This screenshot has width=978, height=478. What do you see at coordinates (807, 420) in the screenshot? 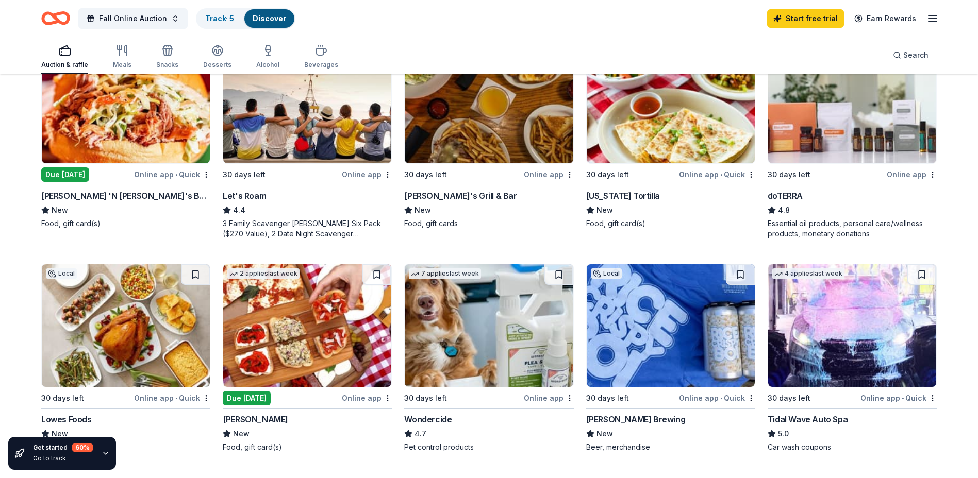
I see `div: Tidal Wave Auto Spa` at bounding box center [807, 420].